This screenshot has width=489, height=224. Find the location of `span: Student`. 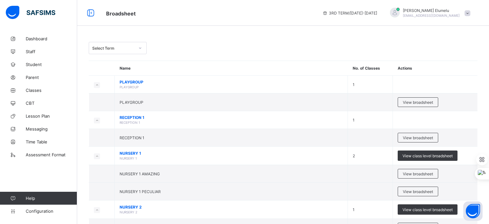

span: Student is located at coordinates (51, 64).